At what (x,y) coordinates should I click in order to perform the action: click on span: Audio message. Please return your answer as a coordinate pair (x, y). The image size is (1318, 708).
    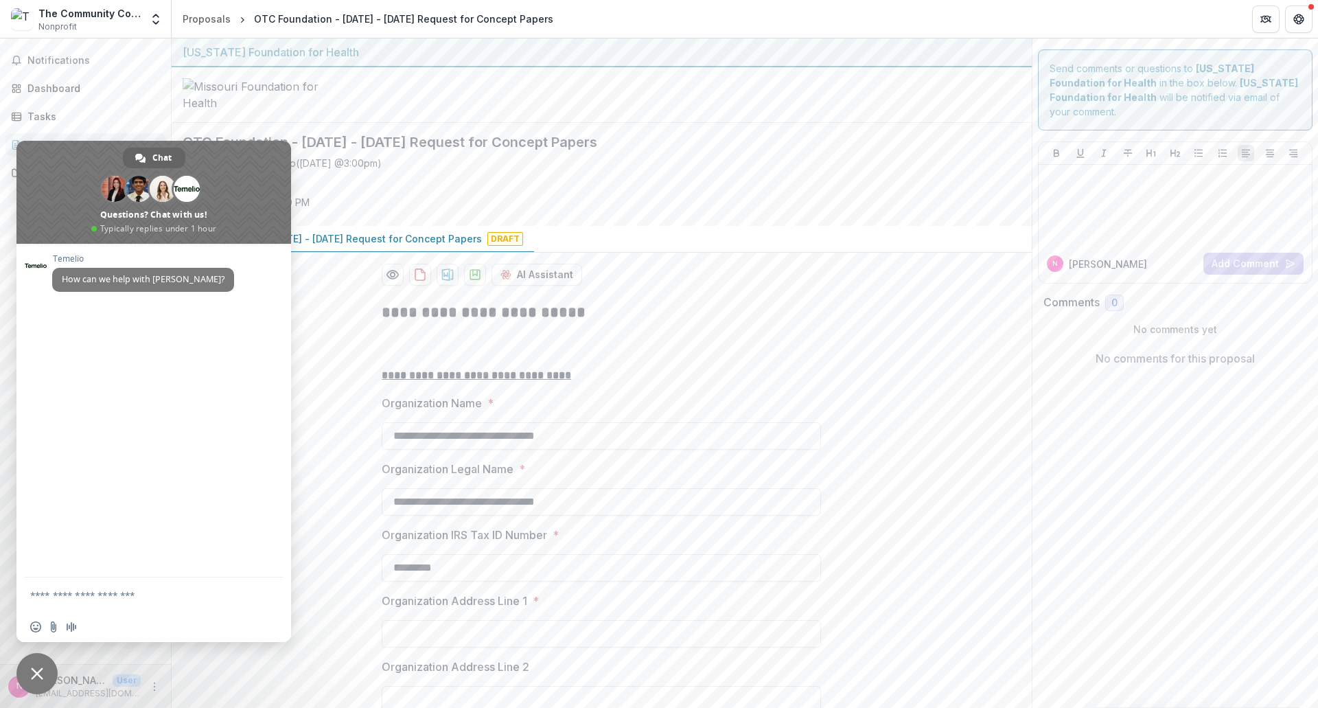
    Looking at the image, I should click on (71, 627).